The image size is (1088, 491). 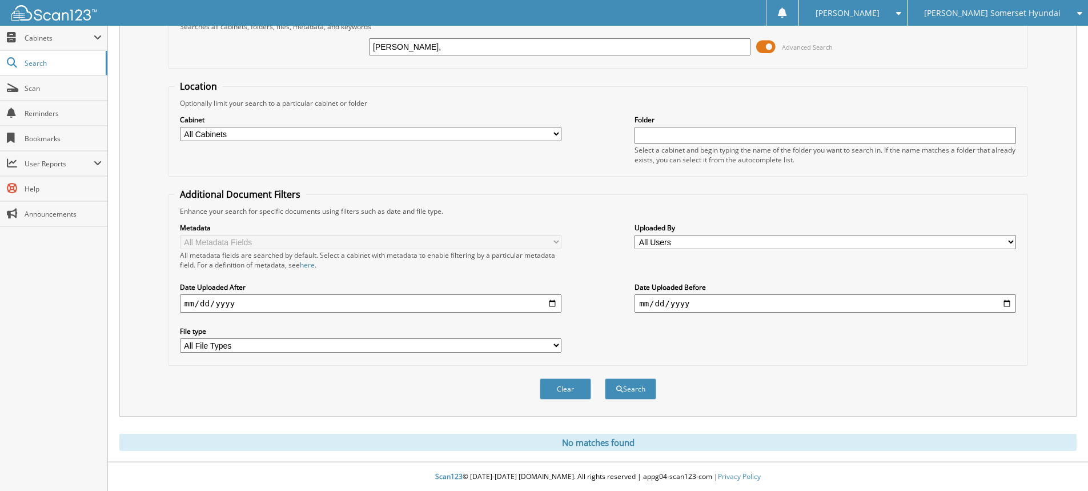 I want to click on div: Searches all cabinets, folders, files, metadata, and keywords, so click(x=598, y=26).